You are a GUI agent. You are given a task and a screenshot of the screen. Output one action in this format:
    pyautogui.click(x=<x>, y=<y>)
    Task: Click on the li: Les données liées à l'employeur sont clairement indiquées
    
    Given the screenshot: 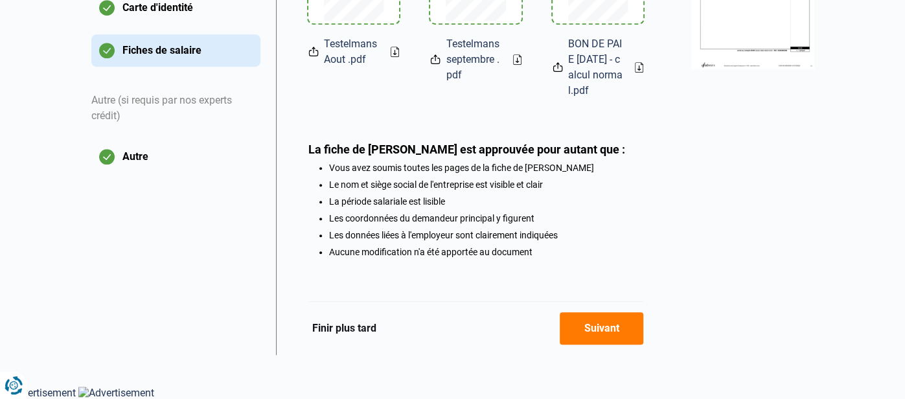 What is the action you would take?
    pyautogui.click(x=487, y=235)
    